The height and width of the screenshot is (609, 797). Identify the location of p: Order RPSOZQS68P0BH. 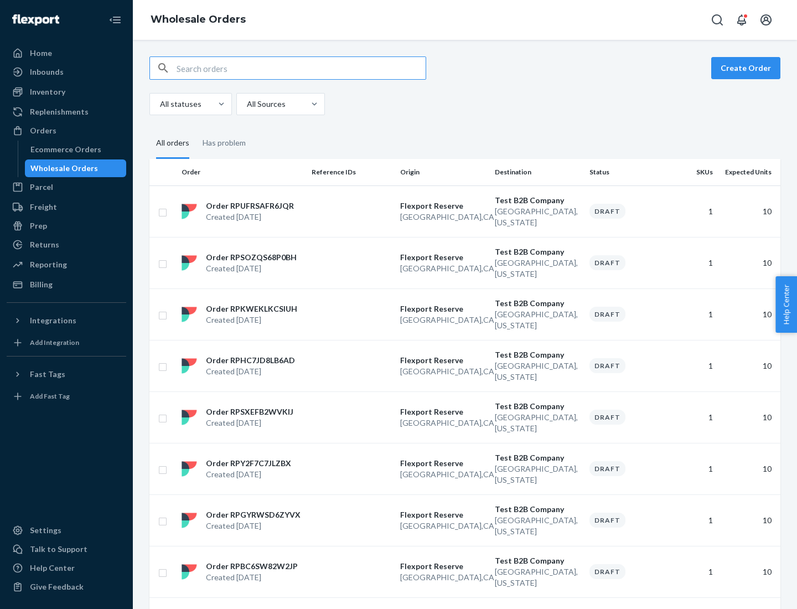
(251, 257).